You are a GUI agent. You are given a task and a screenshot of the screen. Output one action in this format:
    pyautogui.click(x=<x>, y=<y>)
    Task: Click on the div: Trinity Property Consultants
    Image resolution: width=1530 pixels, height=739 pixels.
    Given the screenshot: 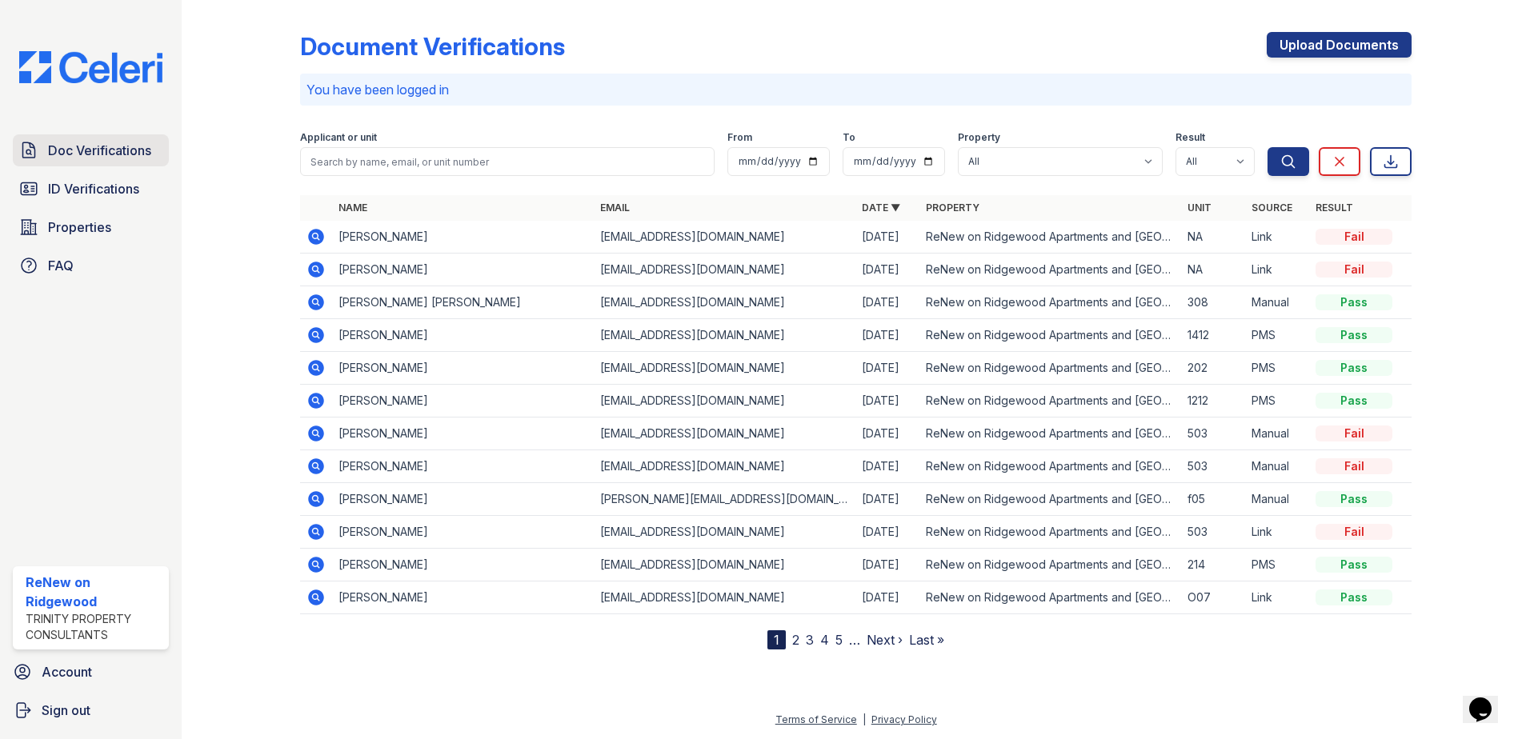 What is the action you would take?
    pyautogui.click(x=94, y=627)
    